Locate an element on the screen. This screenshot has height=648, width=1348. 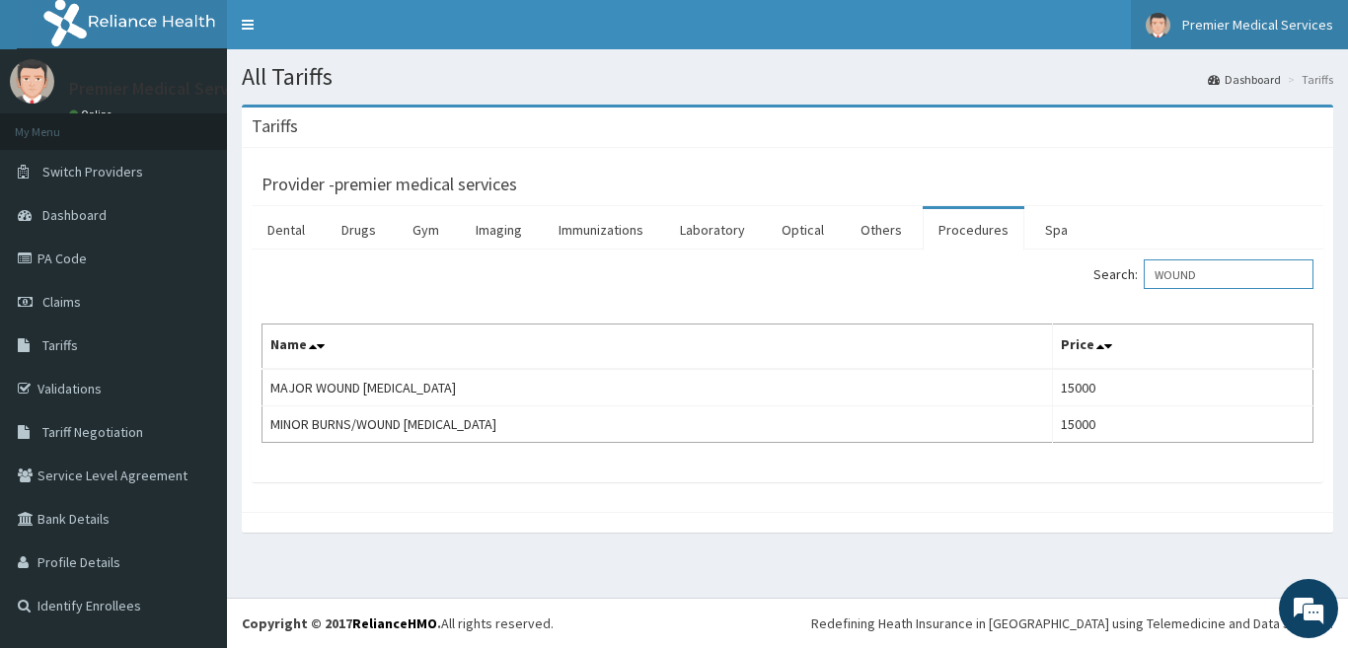
a: Dental is located at coordinates (286, 230).